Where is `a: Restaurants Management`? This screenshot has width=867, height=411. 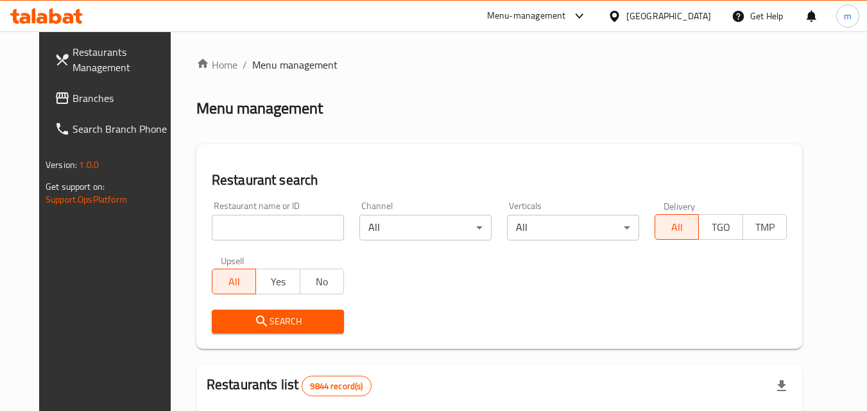
a: Restaurants Management is located at coordinates (114, 60).